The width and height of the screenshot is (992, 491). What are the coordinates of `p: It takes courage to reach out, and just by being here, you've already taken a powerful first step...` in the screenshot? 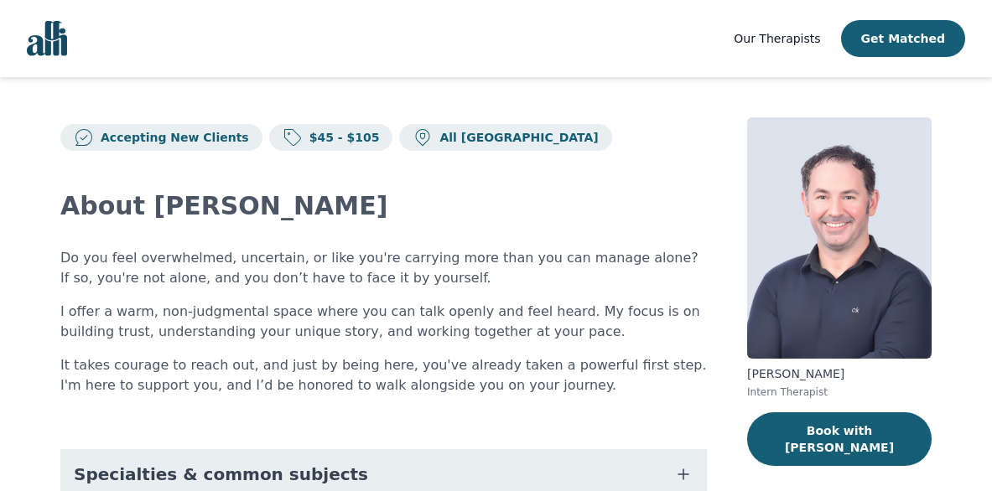 It's located at (383, 376).